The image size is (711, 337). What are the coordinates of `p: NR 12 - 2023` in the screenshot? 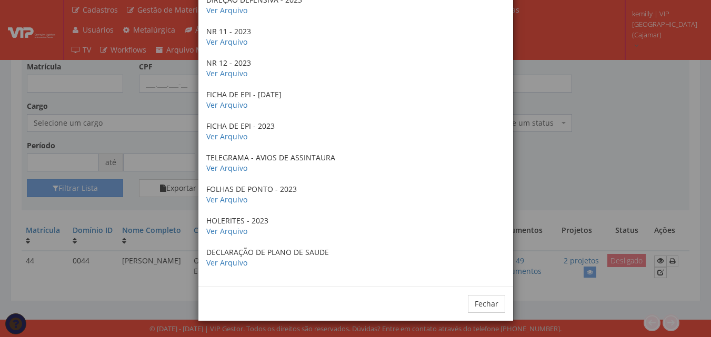 It's located at (356, 68).